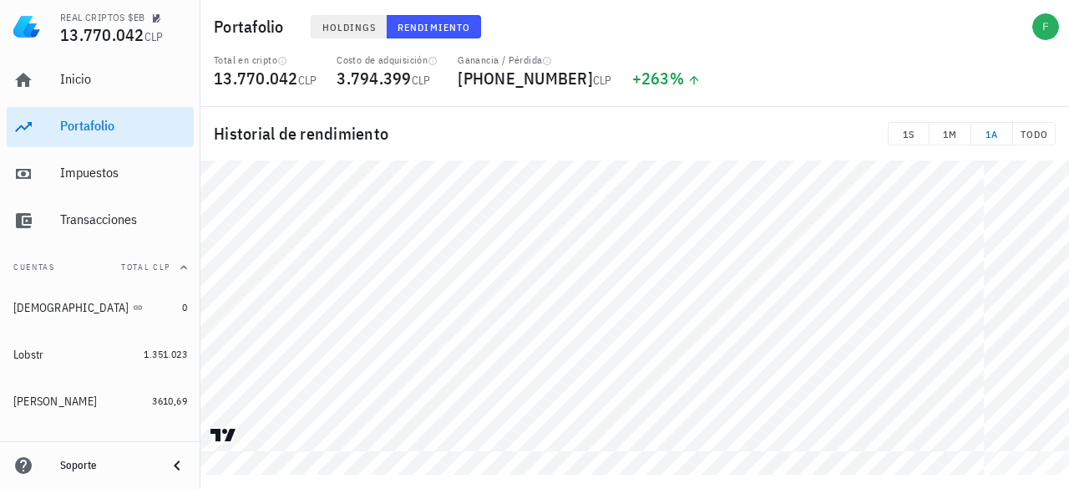 The width and height of the screenshot is (1069, 489). Describe the element at coordinates (950, 134) in the screenshot. I see `span: 1M` at that location.